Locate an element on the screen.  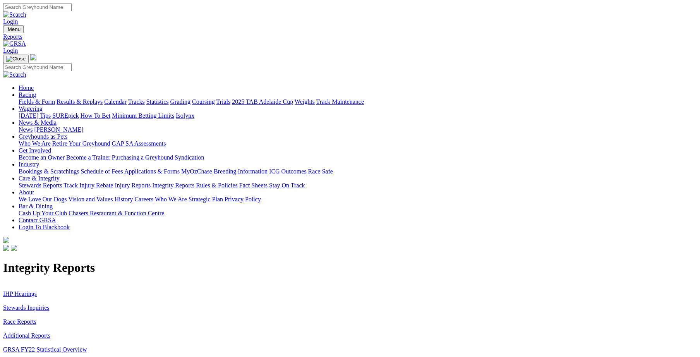
a: History is located at coordinates (123, 199).